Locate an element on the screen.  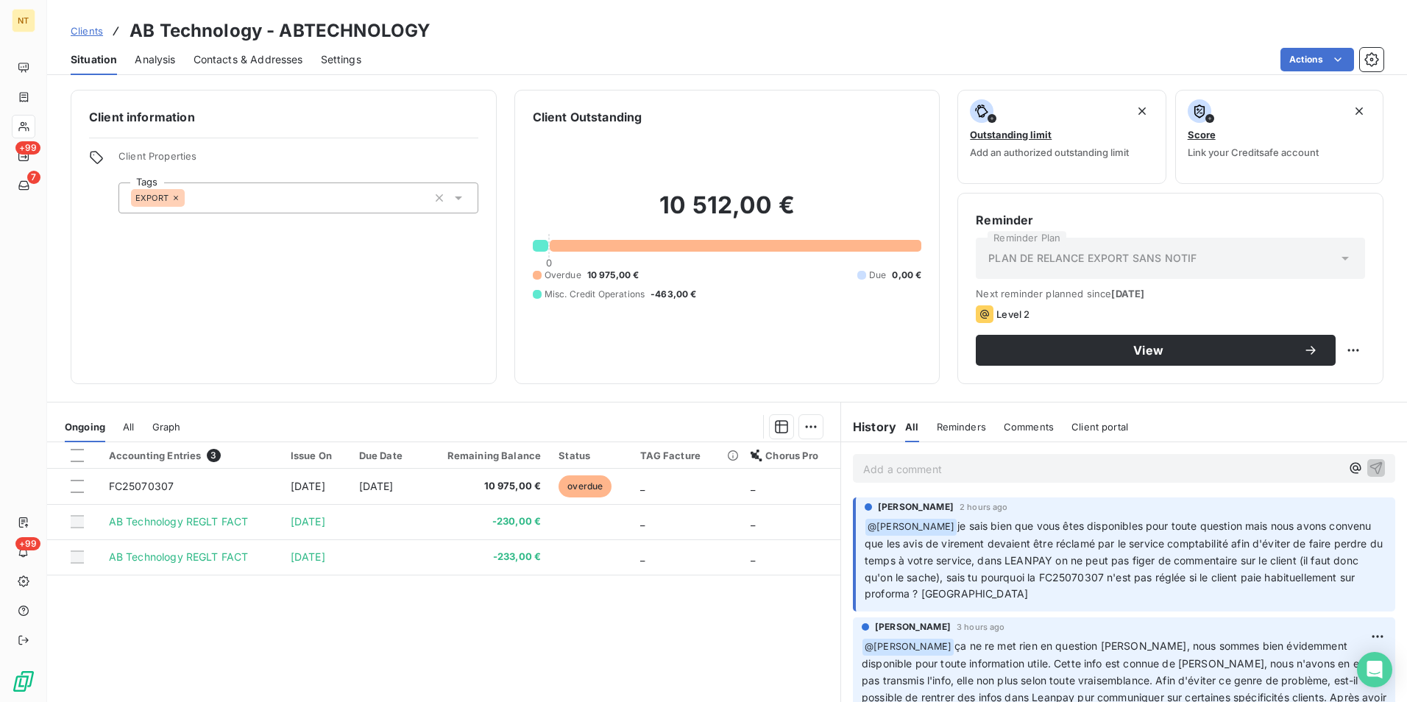
span: 0 is located at coordinates (549, 263).